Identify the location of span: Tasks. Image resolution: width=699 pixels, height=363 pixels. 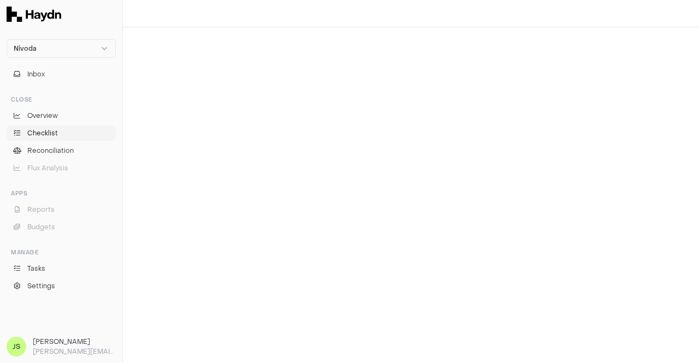
(36, 269).